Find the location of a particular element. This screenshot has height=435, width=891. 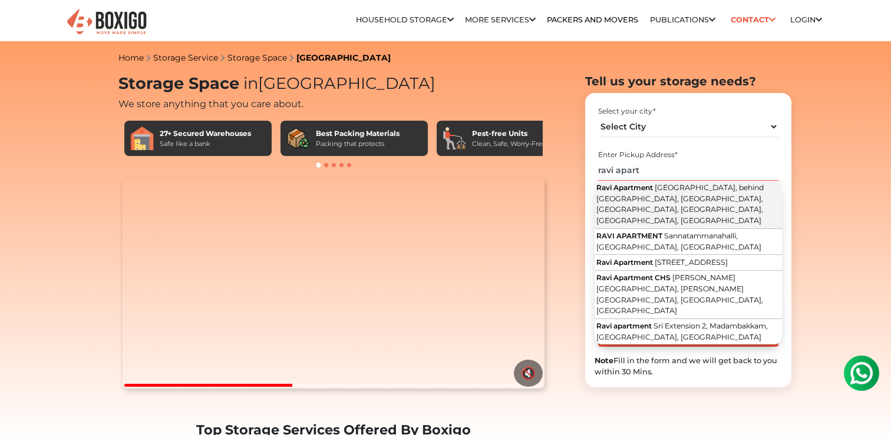

img: Pest-free Units is located at coordinates (454, 138).